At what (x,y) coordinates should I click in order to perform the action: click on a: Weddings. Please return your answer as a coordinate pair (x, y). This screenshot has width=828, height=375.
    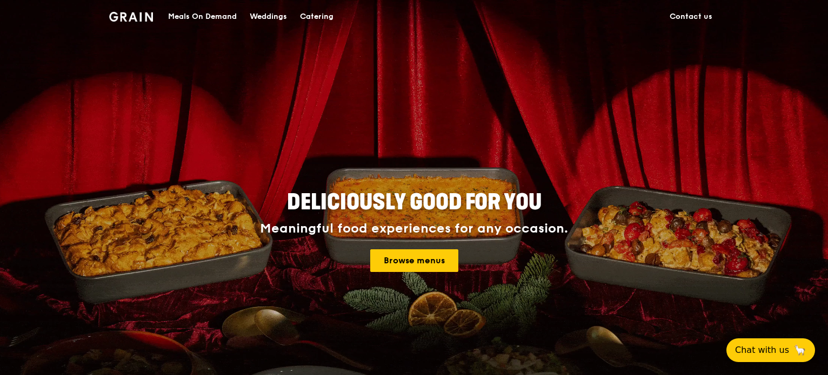
    Looking at the image, I should click on (268, 17).